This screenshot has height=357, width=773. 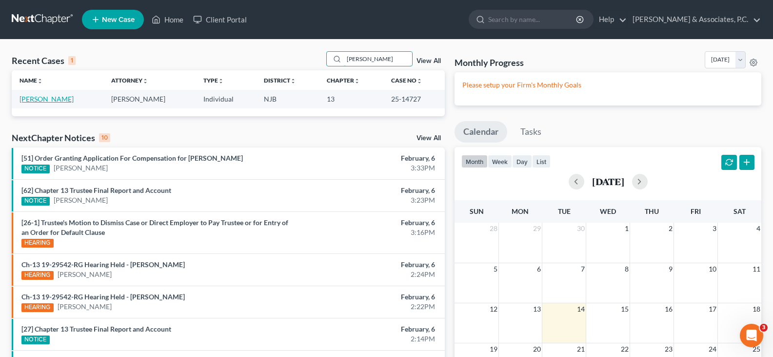 I want to click on div: 2:14PM, so click(x=369, y=339).